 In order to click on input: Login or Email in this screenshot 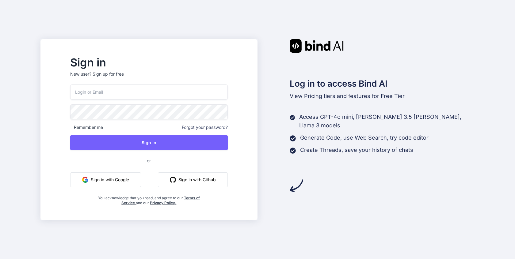, I will do `click(149, 92)`.